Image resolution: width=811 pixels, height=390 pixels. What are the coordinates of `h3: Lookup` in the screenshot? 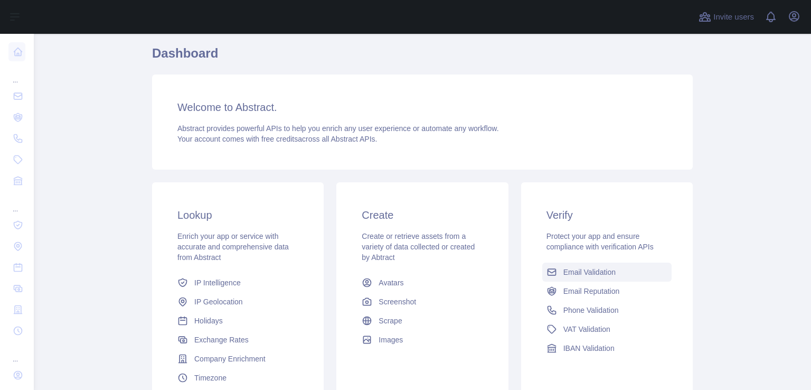 It's located at (238, 215).